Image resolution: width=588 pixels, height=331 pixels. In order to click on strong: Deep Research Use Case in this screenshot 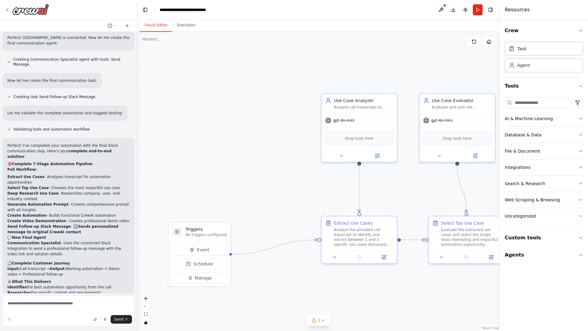, I will do `click(33, 193)`.